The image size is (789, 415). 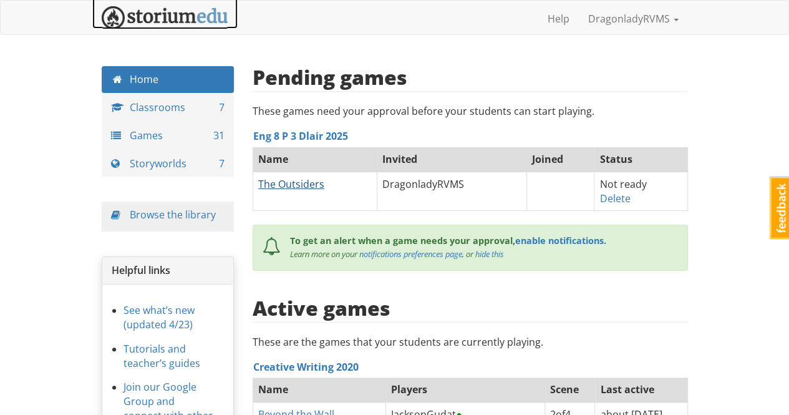 What do you see at coordinates (560, 159) in the screenshot?
I see `th: Joined` at bounding box center [560, 159].